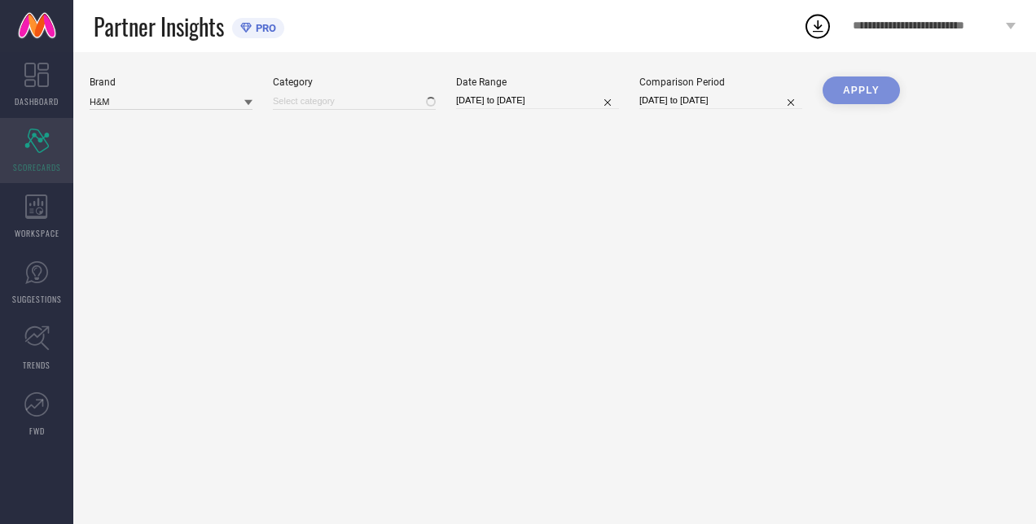 Image resolution: width=1036 pixels, height=524 pixels. I want to click on span: Partner Insights, so click(159, 26).